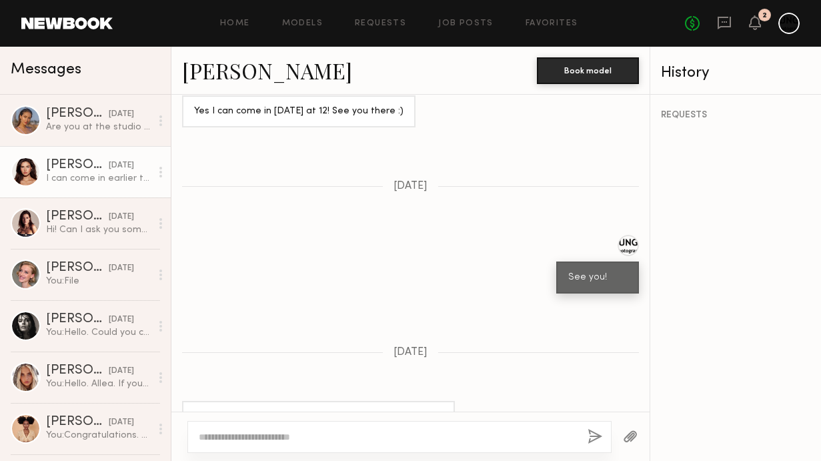  I want to click on a: Home, so click(235, 23).